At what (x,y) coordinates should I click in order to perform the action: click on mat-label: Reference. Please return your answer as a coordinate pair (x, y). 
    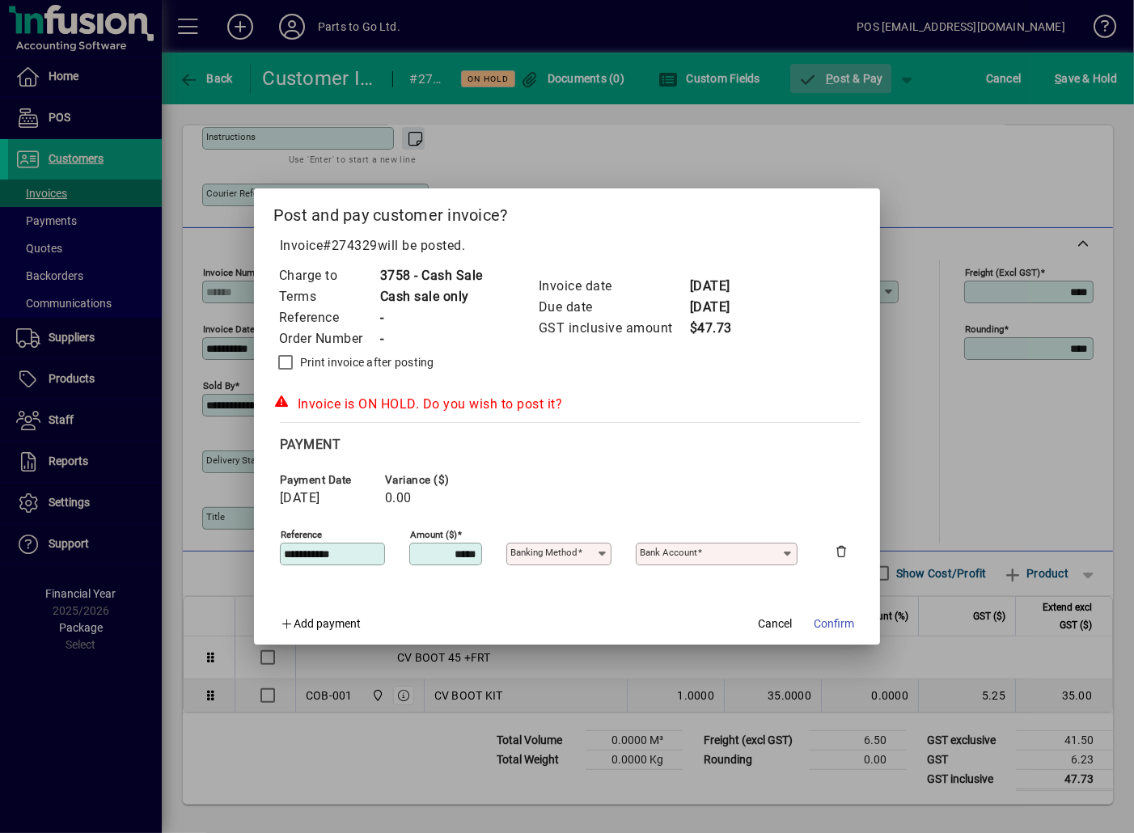
    Looking at the image, I should click on (301, 535).